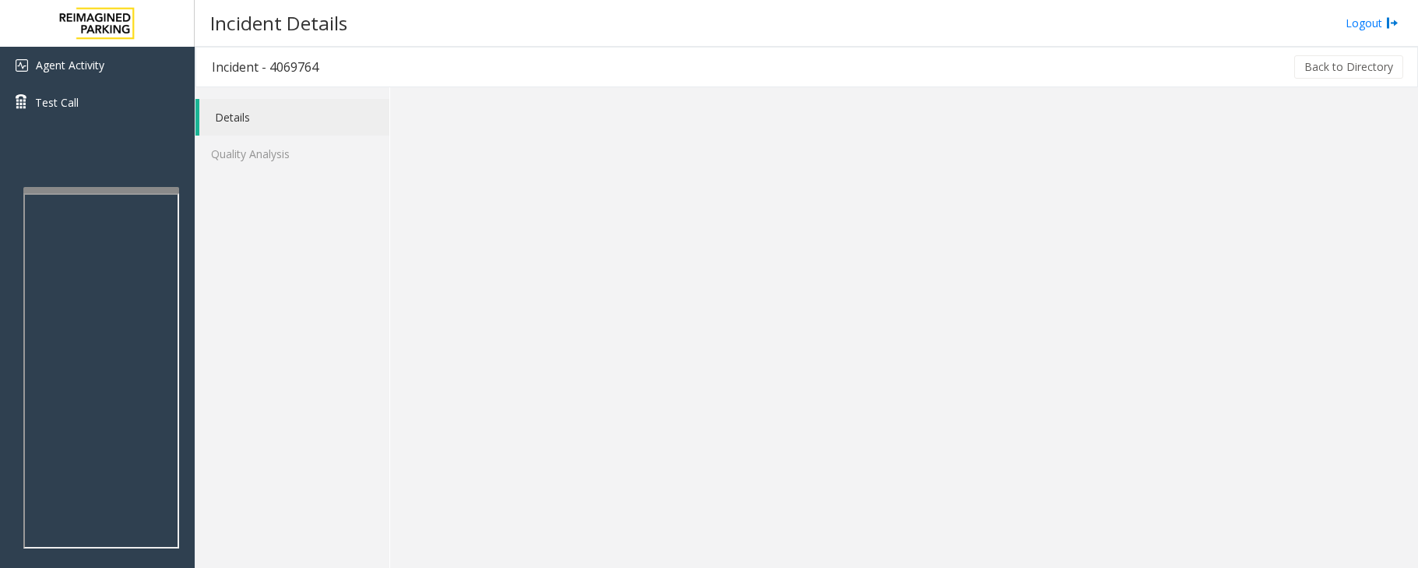 The width and height of the screenshot is (1418, 568). Describe the element at coordinates (292, 153) in the screenshot. I see `a: Quality Analysis` at that location.